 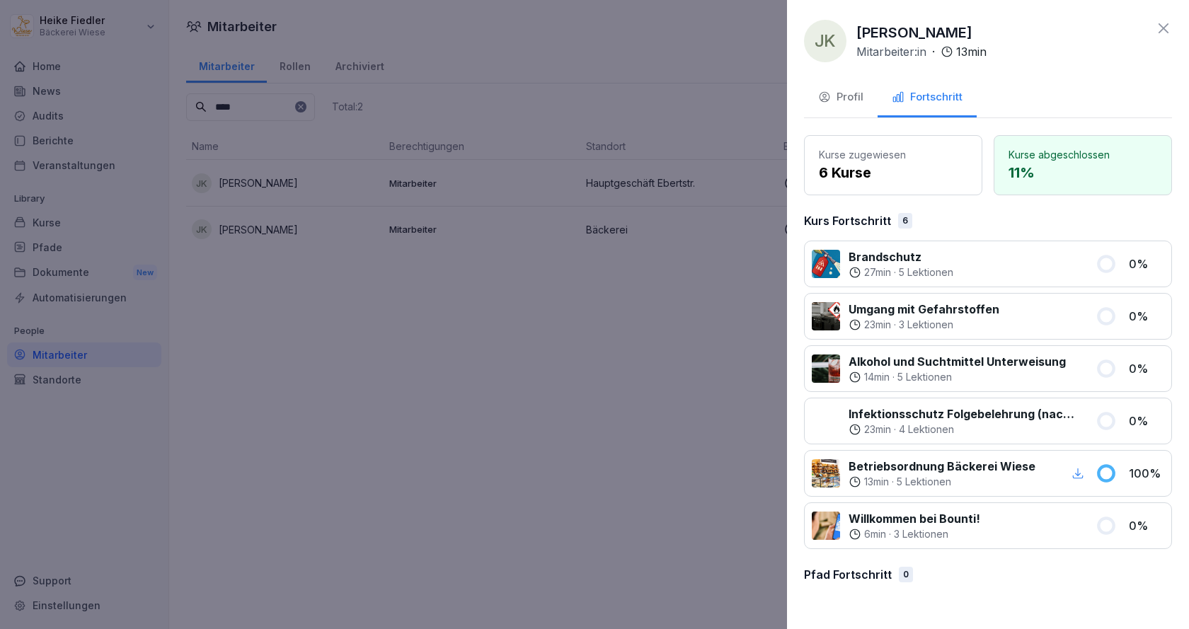 I want to click on p: Pfad Fortschritt, so click(x=848, y=574).